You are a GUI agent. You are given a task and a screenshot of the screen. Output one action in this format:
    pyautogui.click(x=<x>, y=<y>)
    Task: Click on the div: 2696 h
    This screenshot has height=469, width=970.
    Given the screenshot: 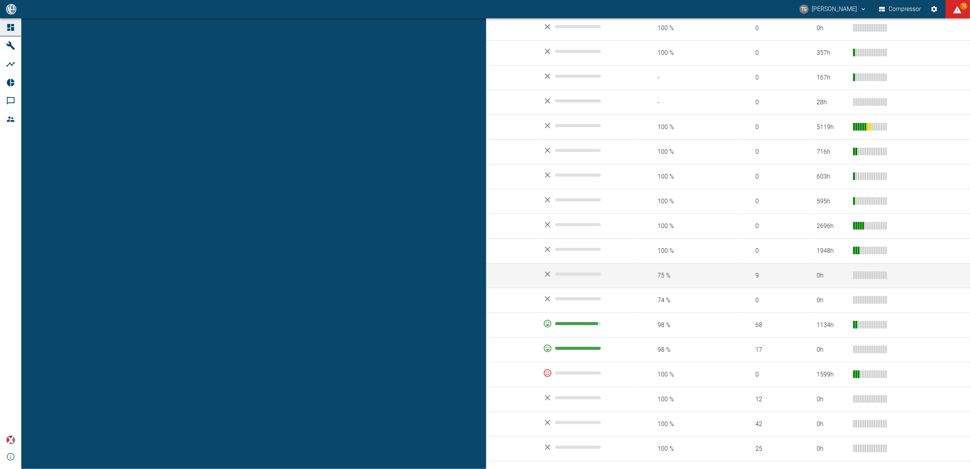 What is the action you would take?
    pyautogui.click(x=832, y=226)
    